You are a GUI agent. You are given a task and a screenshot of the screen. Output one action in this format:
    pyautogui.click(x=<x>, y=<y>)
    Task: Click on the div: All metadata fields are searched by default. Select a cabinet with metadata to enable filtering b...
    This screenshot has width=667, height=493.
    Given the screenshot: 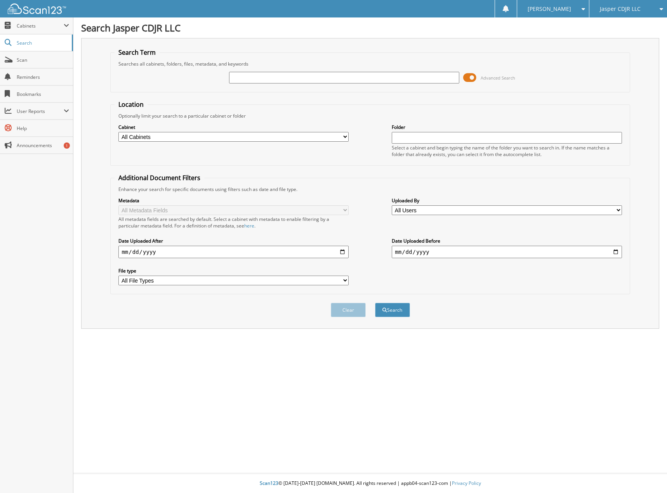 What is the action you would take?
    pyautogui.click(x=233, y=222)
    